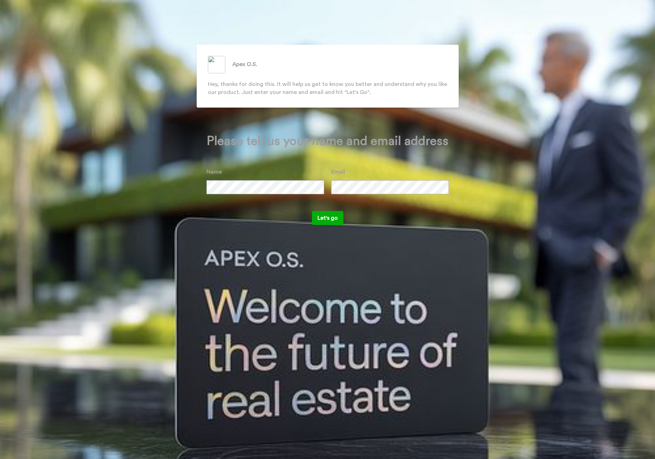 This screenshot has width=655, height=459. I want to click on div: Please tell us your name and email address, so click(328, 141).